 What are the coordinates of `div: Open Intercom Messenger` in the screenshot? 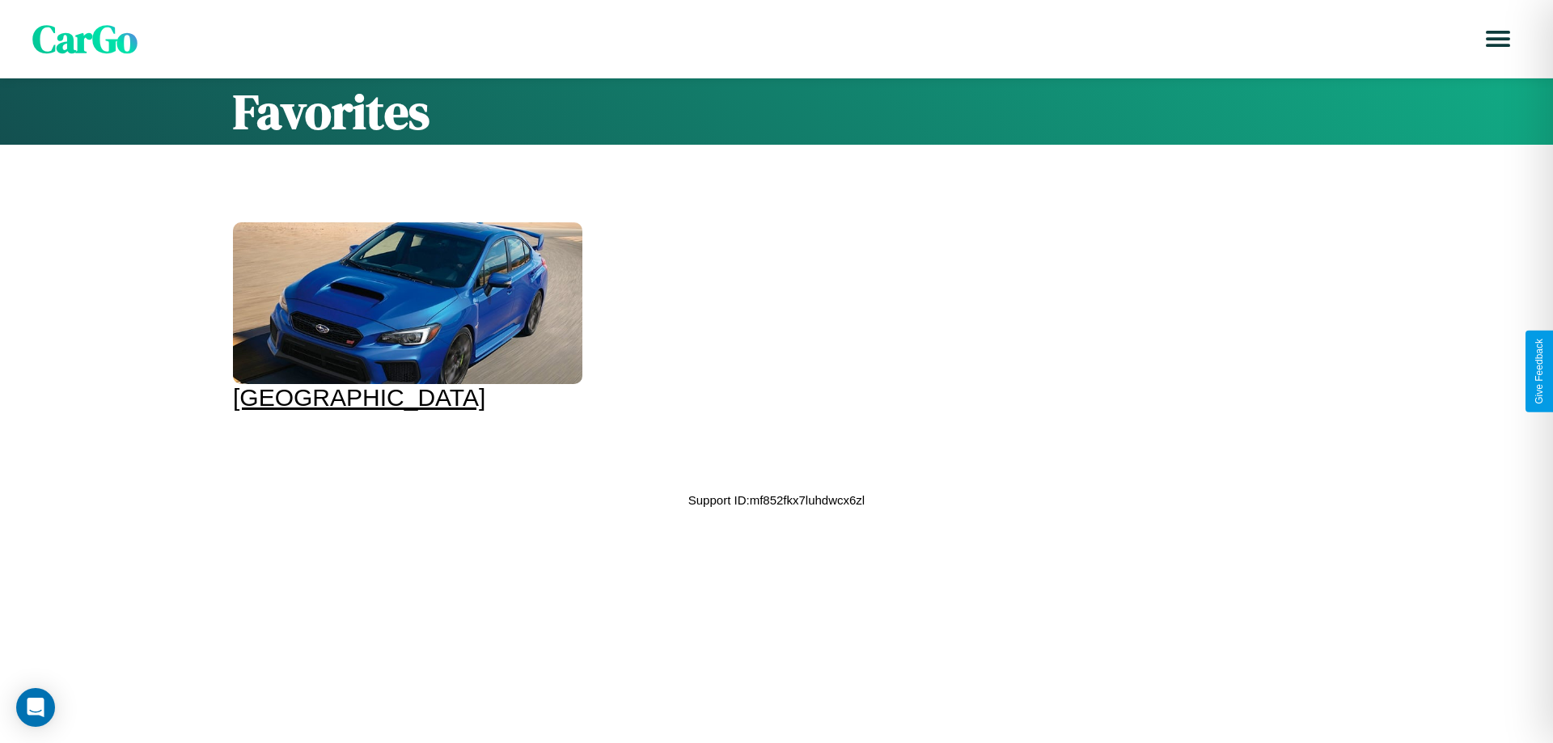 It's located at (36, 708).